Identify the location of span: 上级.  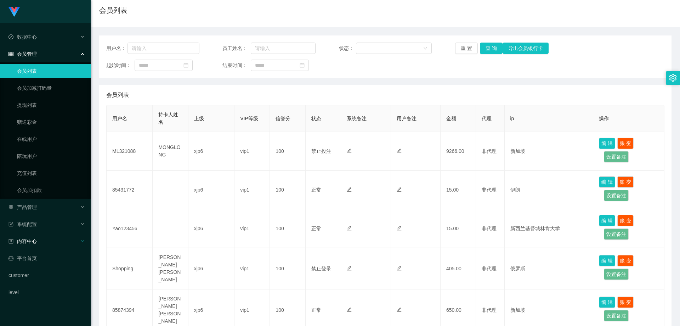
(199, 118).